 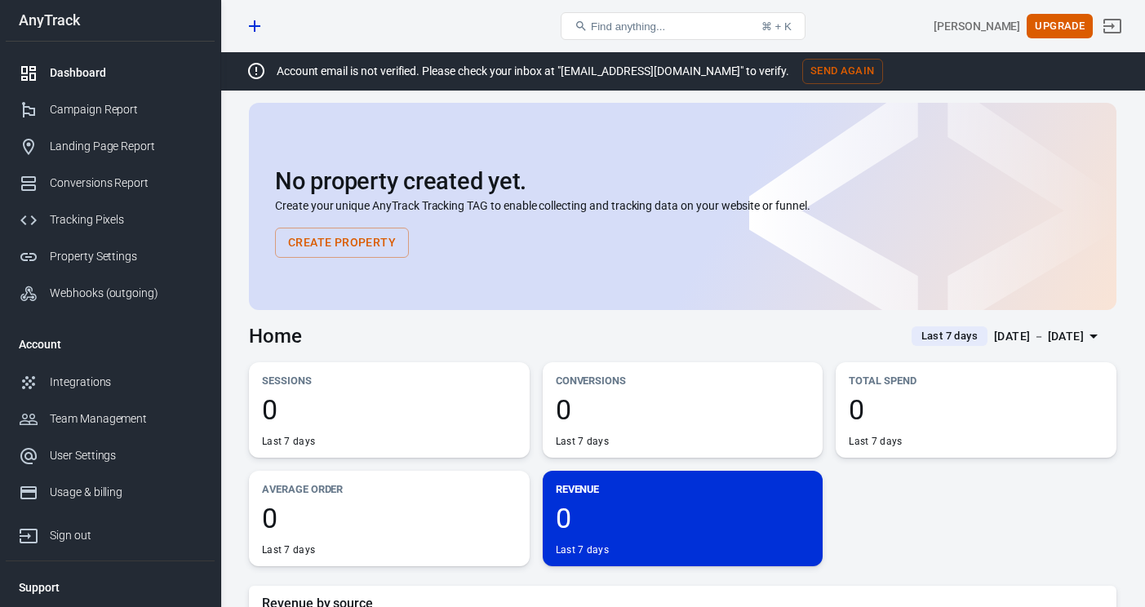 What do you see at coordinates (126, 382) in the screenshot?
I see `div: Integrations` at bounding box center [126, 382].